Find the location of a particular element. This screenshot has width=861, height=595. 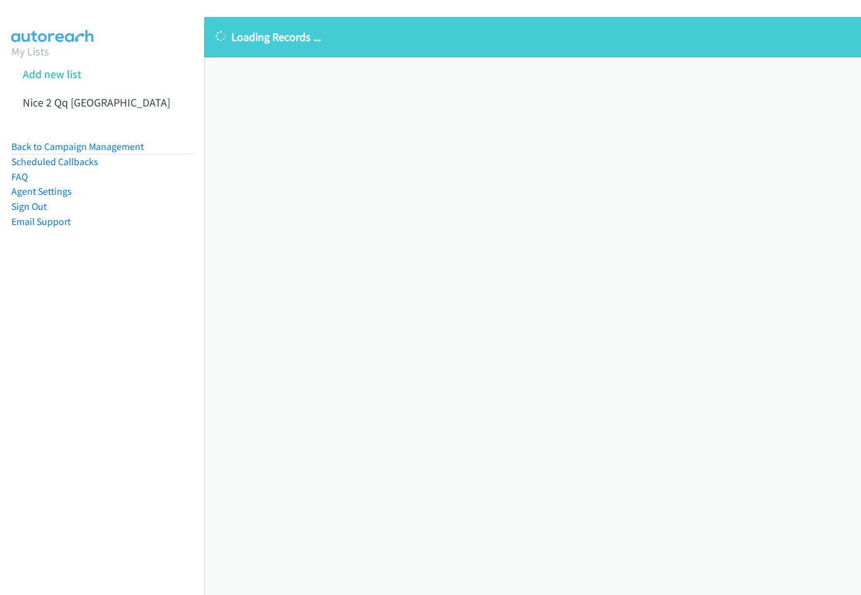

a: Sign Out is located at coordinates (29, 206).